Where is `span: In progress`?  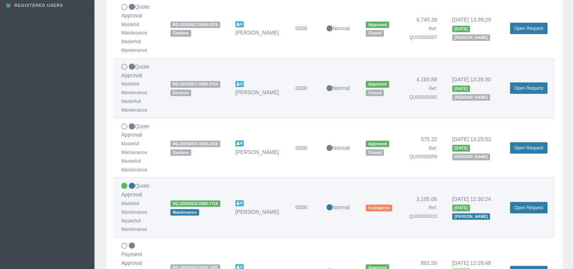 span: In progress is located at coordinates (379, 207).